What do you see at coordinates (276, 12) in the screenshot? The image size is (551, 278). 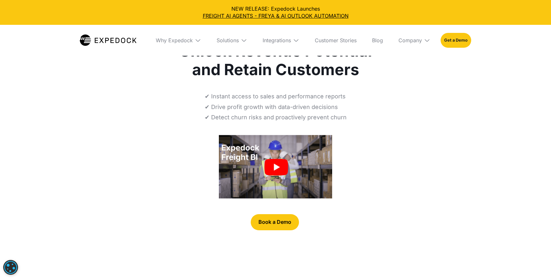 I see `div: NEW RELEASE: Expedock Launches` at bounding box center [276, 12].